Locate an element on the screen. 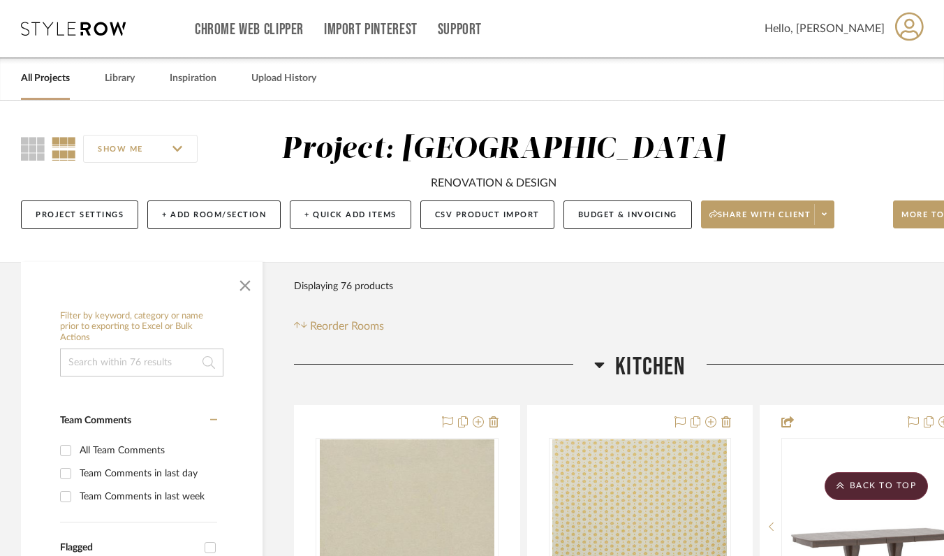 The image size is (944, 556). button: Budget & Invoicing is located at coordinates (628, 214).